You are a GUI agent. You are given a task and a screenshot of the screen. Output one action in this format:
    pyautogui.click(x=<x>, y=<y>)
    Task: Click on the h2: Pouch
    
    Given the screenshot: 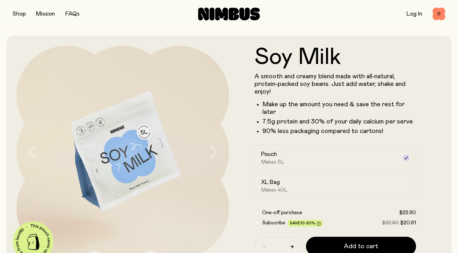 What is the action you would take?
    pyautogui.click(x=269, y=154)
    